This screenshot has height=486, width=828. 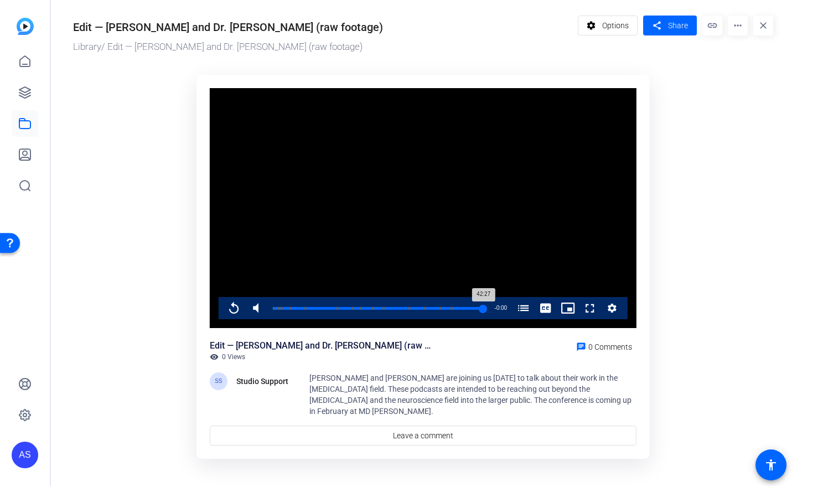 What do you see at coordinates (604, 346) in the screenshot?
I see `a: 0 Comments` at bounding box center [604, 346].